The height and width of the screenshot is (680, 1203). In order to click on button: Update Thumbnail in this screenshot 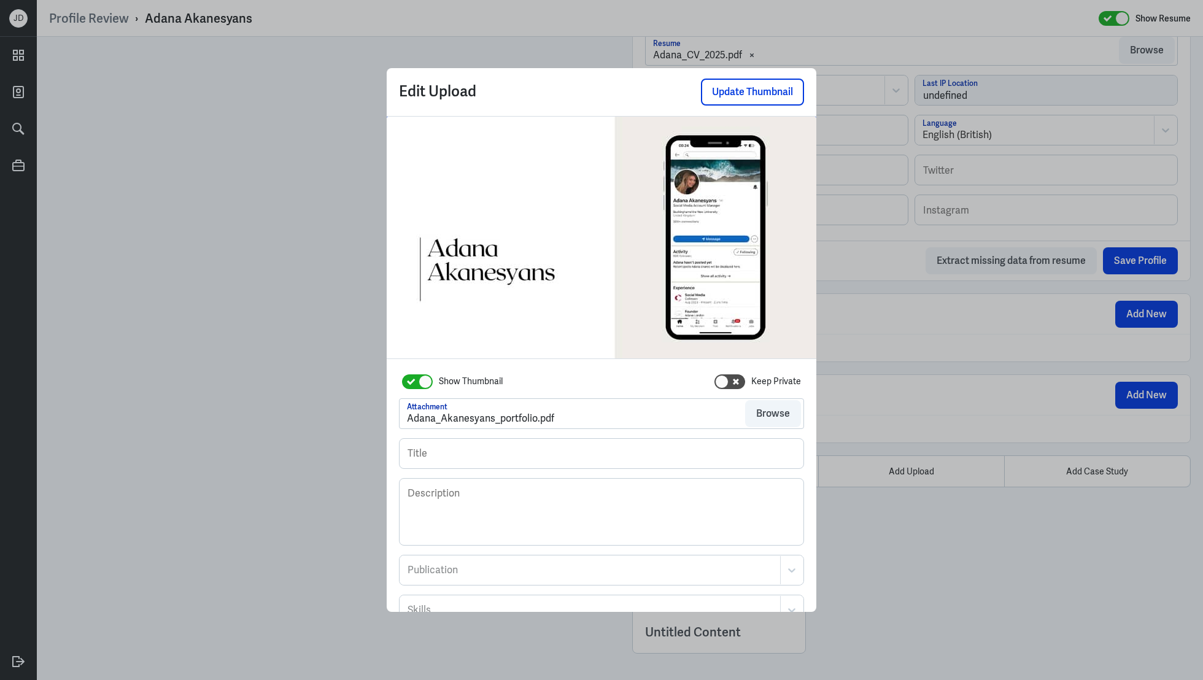, I will do `click(752, 92)`.